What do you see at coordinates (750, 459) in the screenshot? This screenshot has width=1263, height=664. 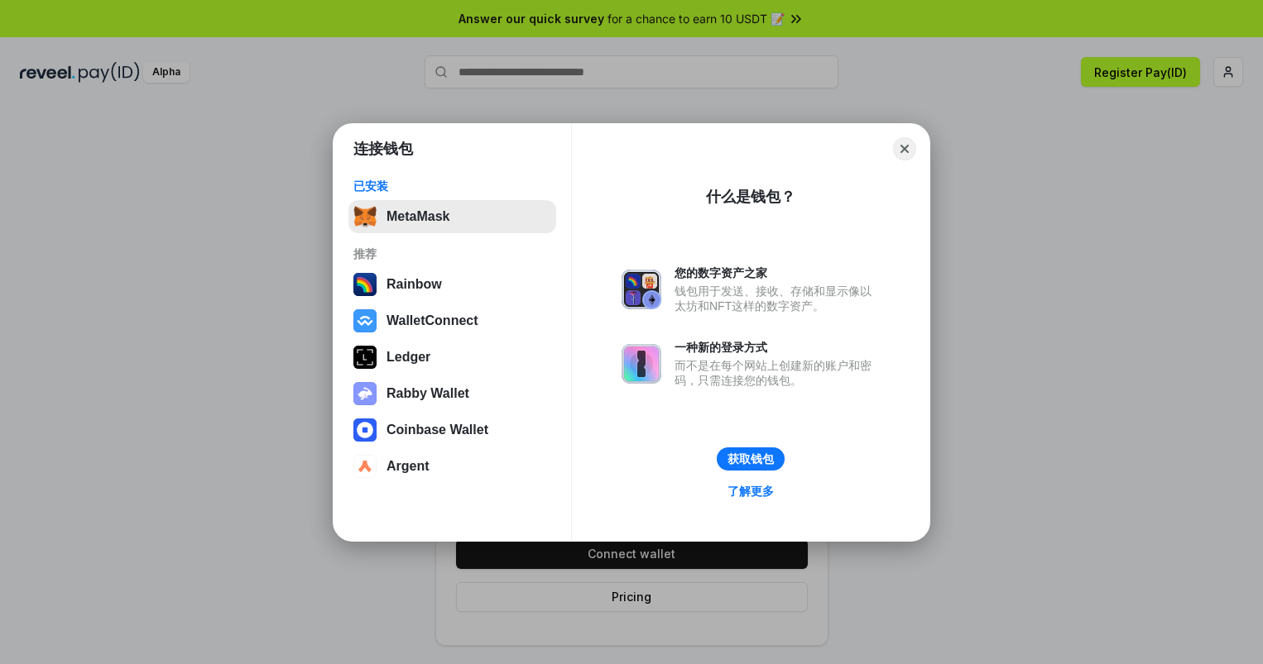 I see `button: 获取钱包` at bounding box center [750, 459].